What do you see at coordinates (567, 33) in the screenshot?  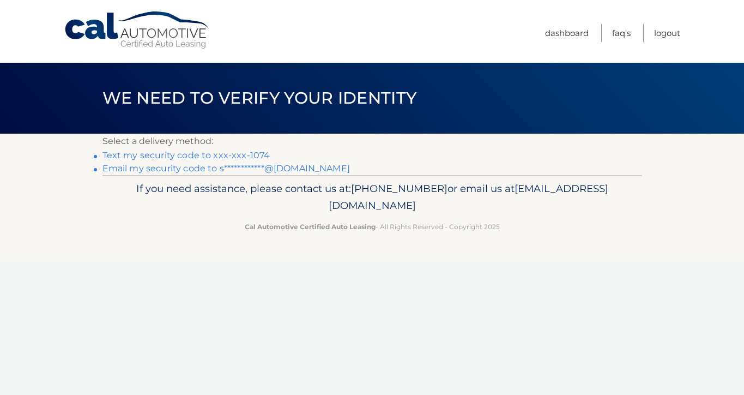 I see `a: Dashboard` at bounding box center [567, 33].